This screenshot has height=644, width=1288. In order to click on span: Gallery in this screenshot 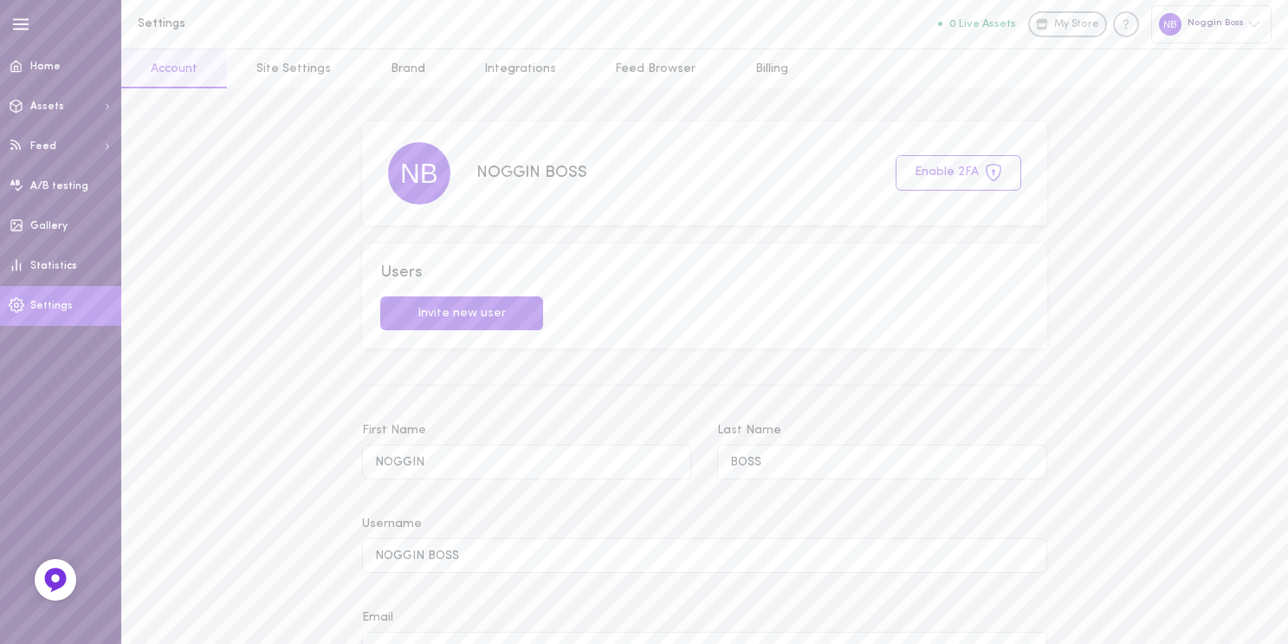, I will do `click(49, 226)`.